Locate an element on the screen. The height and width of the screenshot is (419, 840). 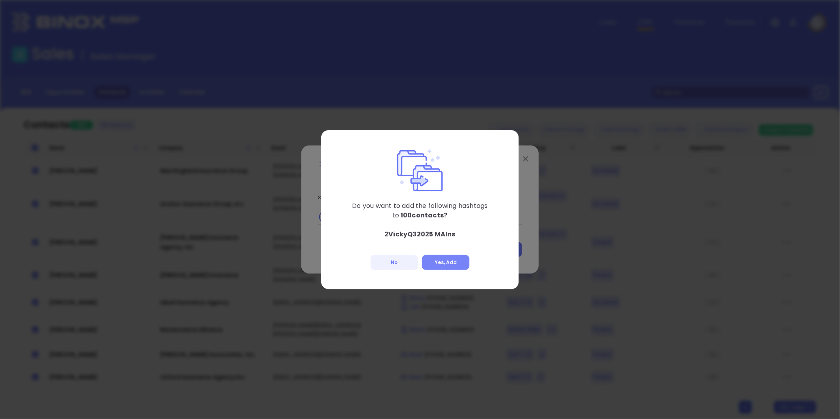
b: 2VickyQ32025 MAIns is located at coordinates (420, 234).